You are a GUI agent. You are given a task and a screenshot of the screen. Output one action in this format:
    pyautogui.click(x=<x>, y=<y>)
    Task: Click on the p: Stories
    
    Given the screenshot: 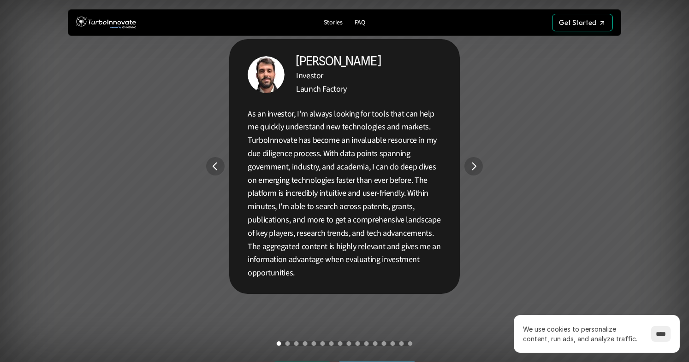 What is the action you would take?
    pyautogui.click(x=333, y=23)
    